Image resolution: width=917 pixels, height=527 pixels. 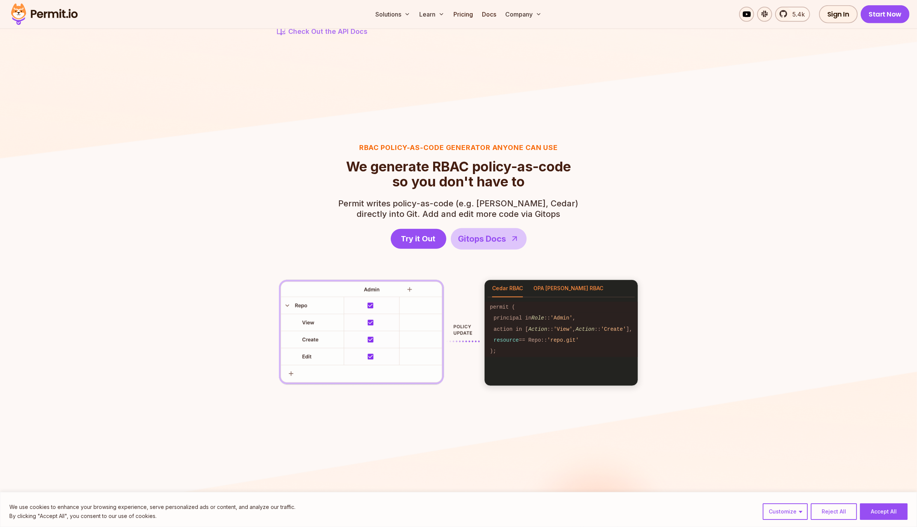 What do you see at coordinates (489, 14) in the screenshot?
I see `a: Docs` at bounding box center [489, 14].